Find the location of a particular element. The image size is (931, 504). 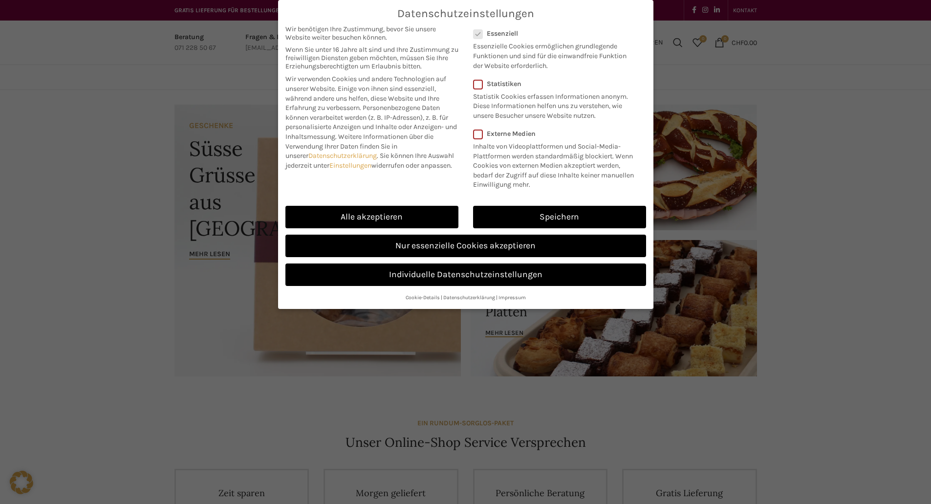

label: Statistiken is located at coordinates (553, 84).